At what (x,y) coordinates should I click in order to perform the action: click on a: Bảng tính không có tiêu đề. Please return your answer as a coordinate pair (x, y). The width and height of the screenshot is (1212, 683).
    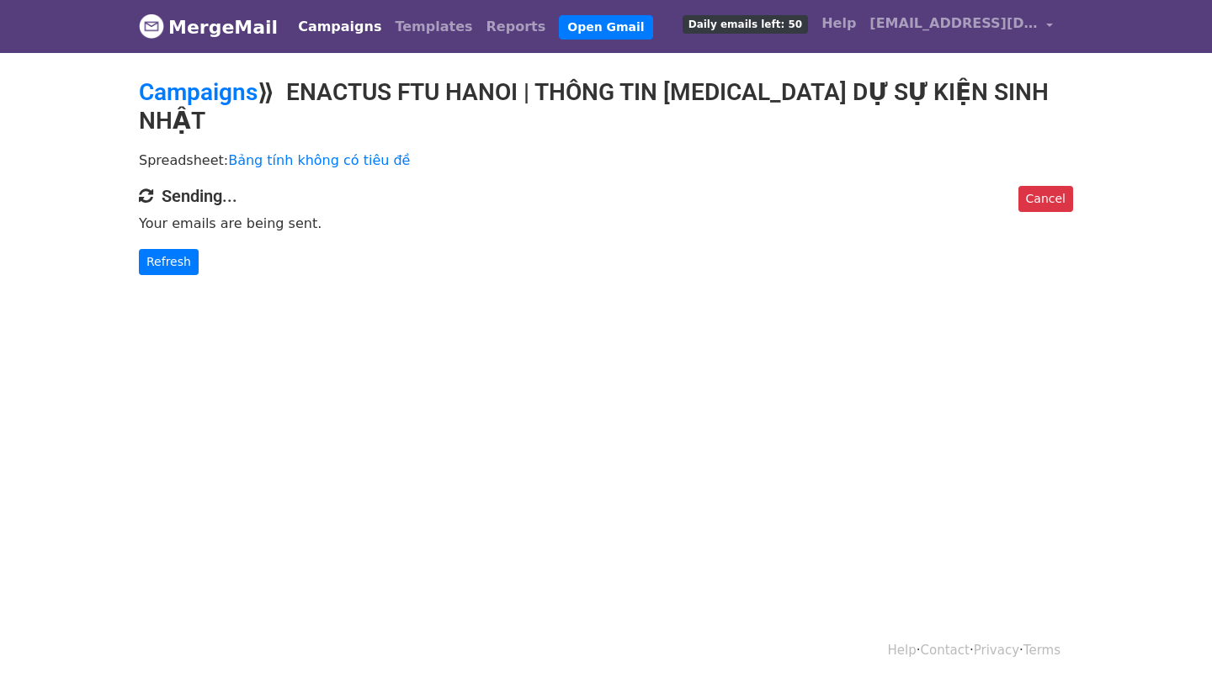
    Looking at the image, I should click on (319, 160).